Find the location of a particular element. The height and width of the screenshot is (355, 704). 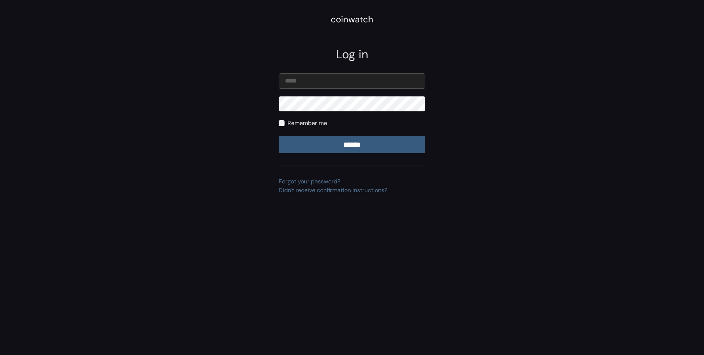

a: Didn't receive confirmation instructions? is located at coordinates (333, 190).